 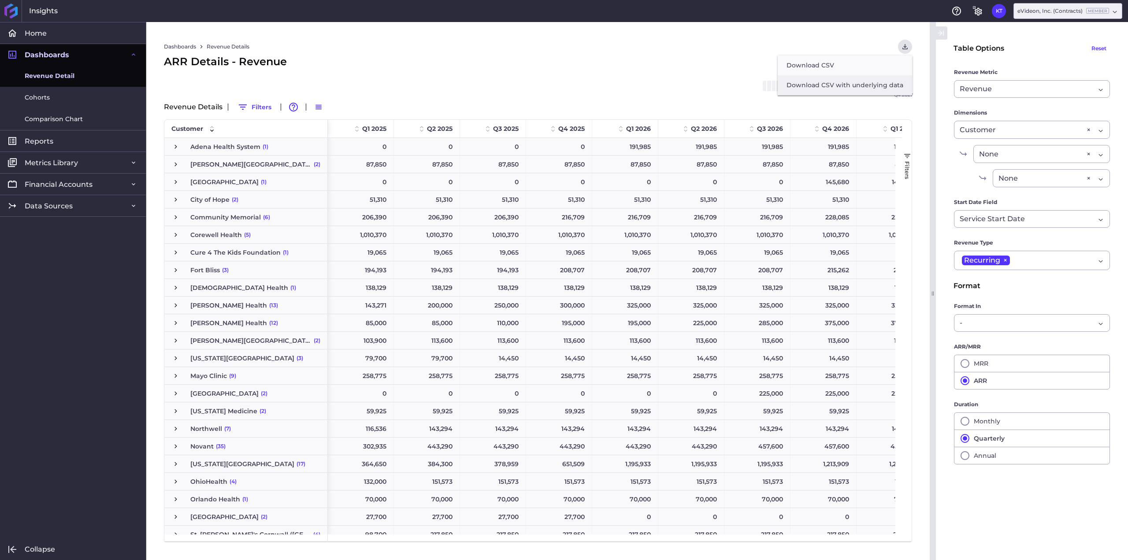 What do you see at coordinates (493, 516) in the screenshot?
I see `div: 27,700` at bounding box center [493, 516].